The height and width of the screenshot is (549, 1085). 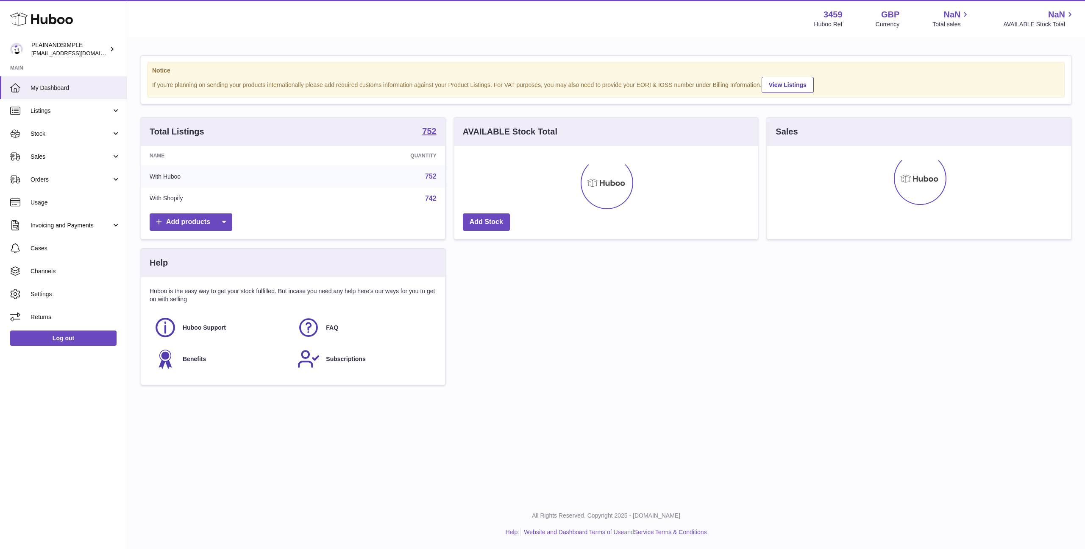 I want to click on div: Huboo Ref, so click(x=828, y=24).